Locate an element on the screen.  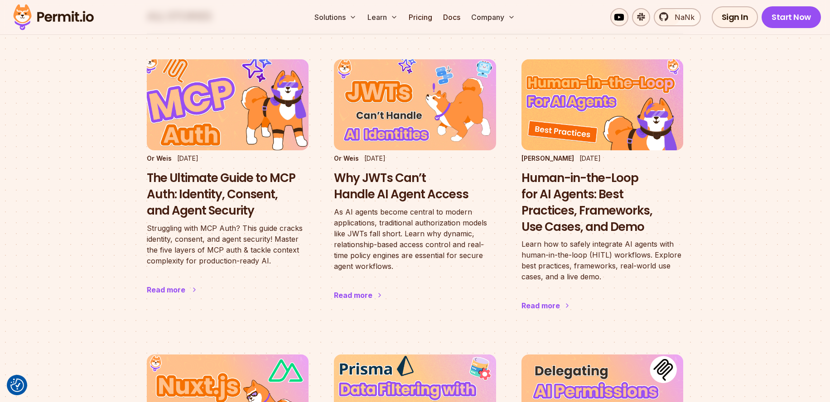
button: Consent Preferences is located at coordinates (17, 386).